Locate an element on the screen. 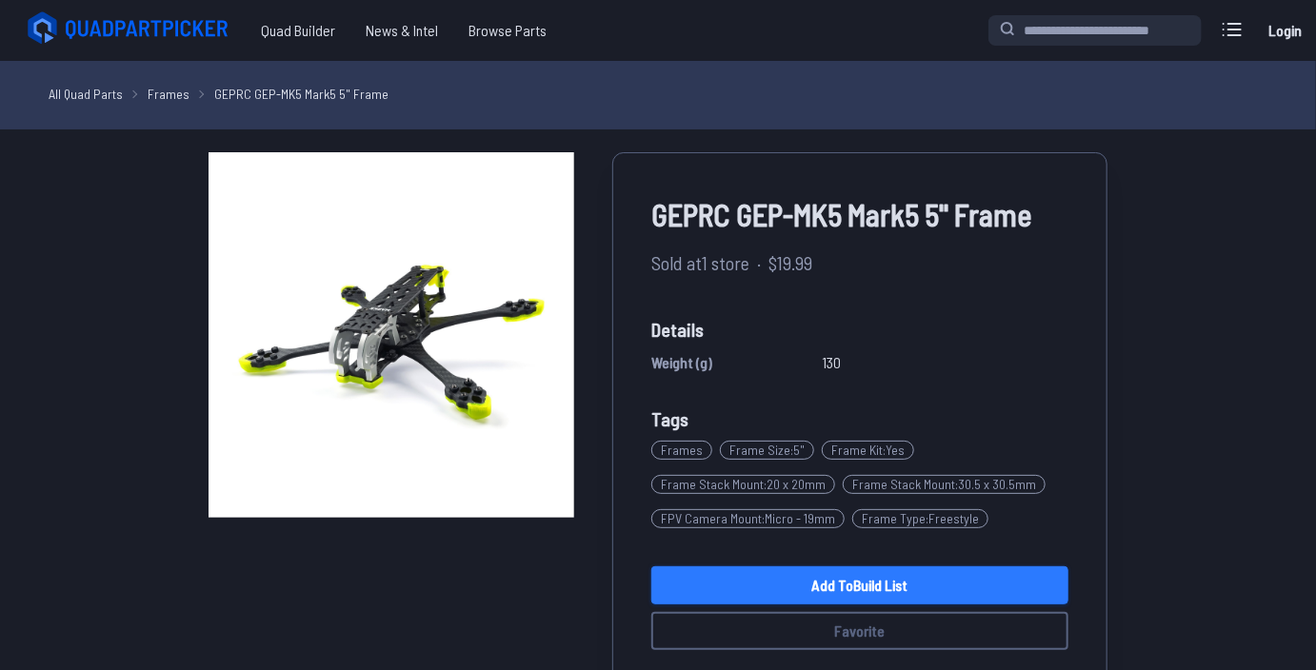  span: Frame Size : 5" is located at coordinates (766, 450).